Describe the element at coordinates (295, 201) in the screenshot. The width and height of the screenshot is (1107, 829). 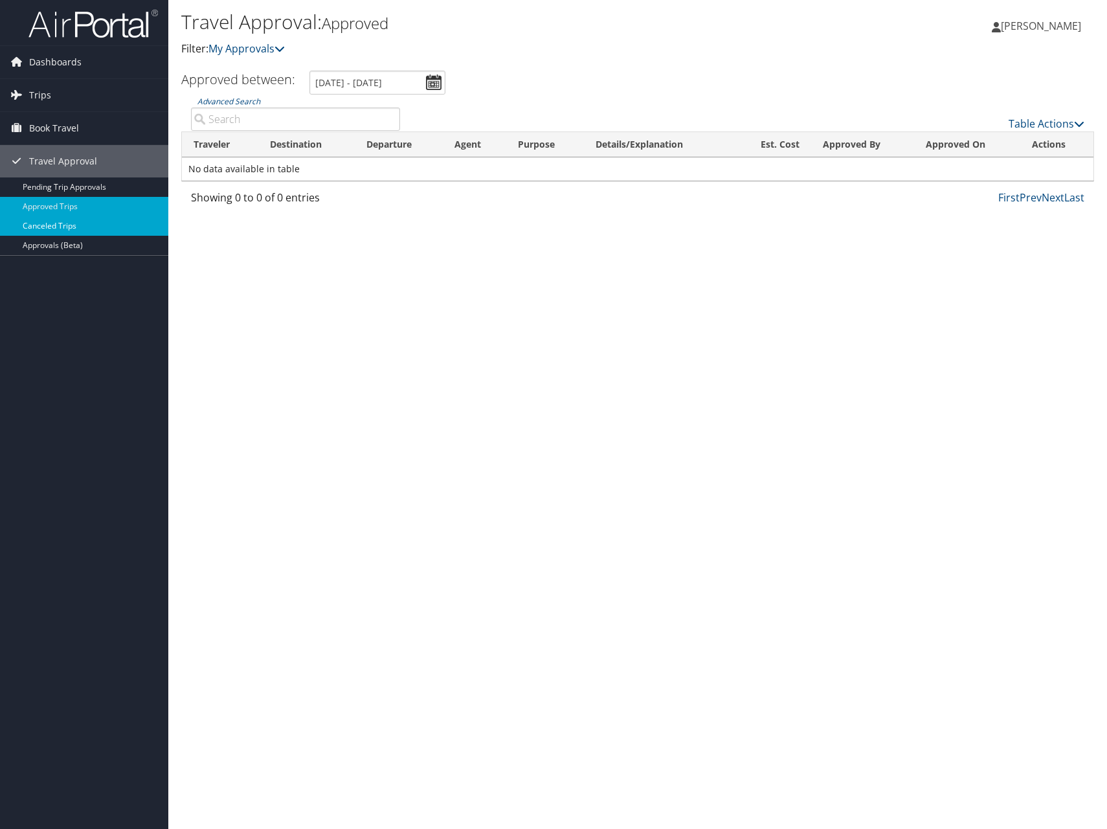
I see `div: Showing 0 to 0 of 0 entries` at that location.